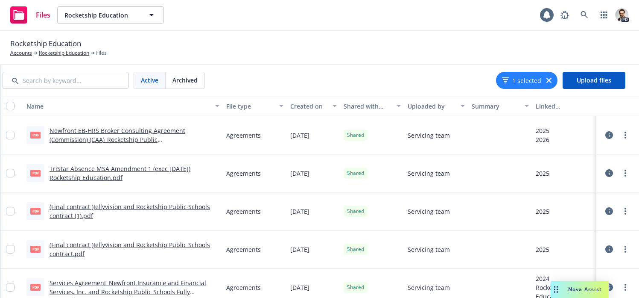 The image size is (639, 298). I want to click on a: Report a Bug, so click(565, 15).